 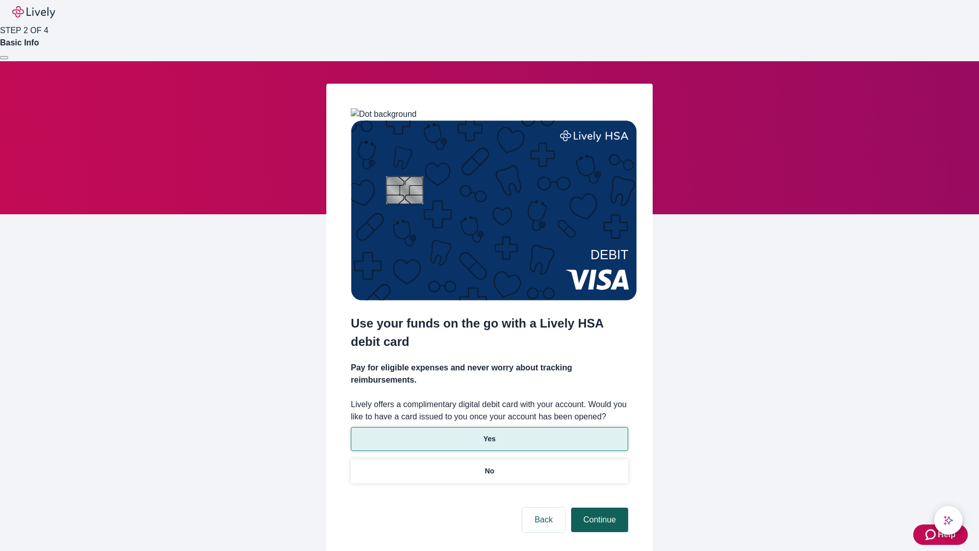 I want to click on svg: Zendesk support icon, so click(x=932, y=534).